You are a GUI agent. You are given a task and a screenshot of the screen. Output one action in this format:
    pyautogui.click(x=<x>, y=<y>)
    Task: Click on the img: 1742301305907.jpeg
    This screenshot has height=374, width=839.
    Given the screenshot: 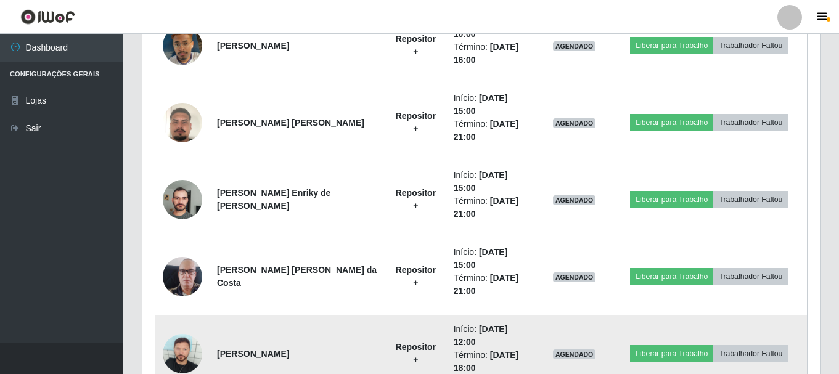 What is the action you would take?
    pyautogui.click(x=182, y=123)
    